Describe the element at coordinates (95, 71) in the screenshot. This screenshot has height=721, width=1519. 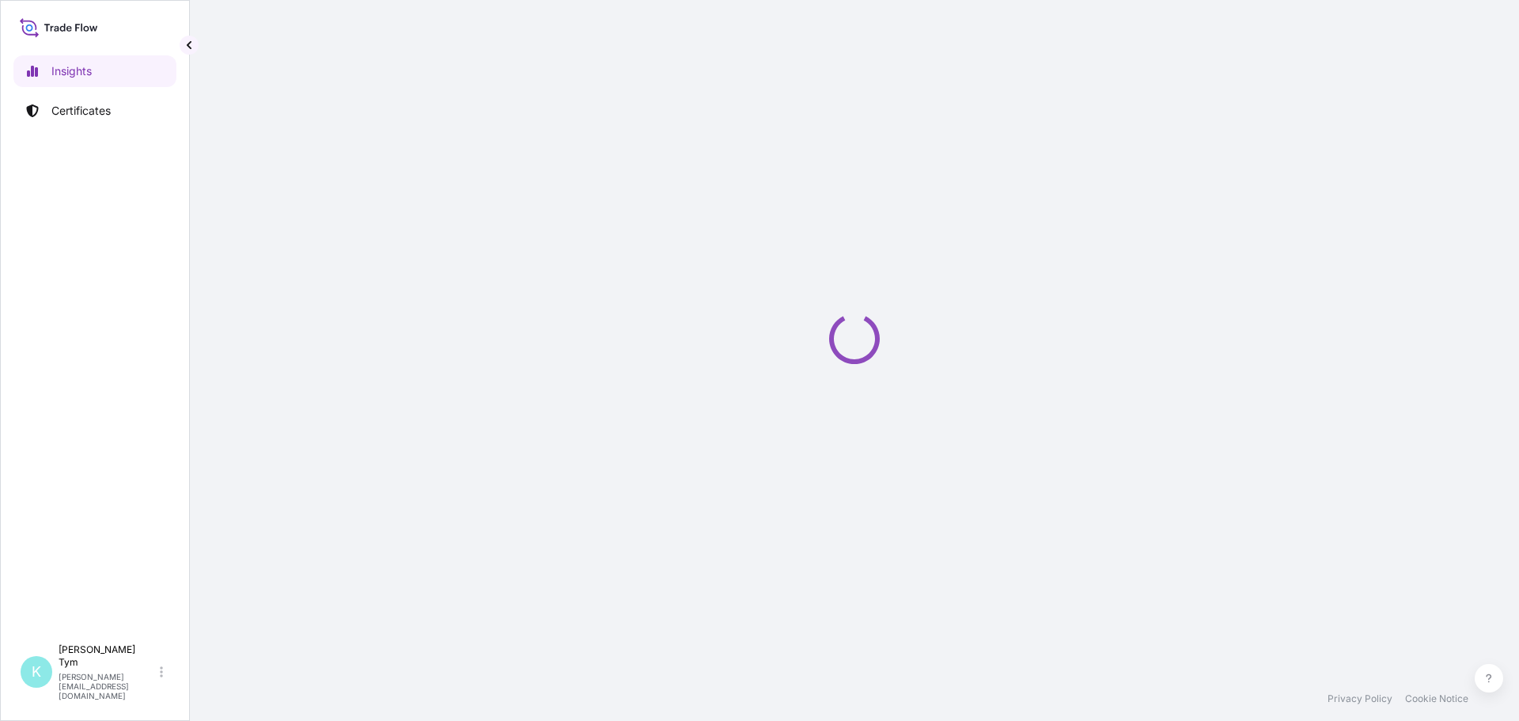
I see `a: Insights` at that location.